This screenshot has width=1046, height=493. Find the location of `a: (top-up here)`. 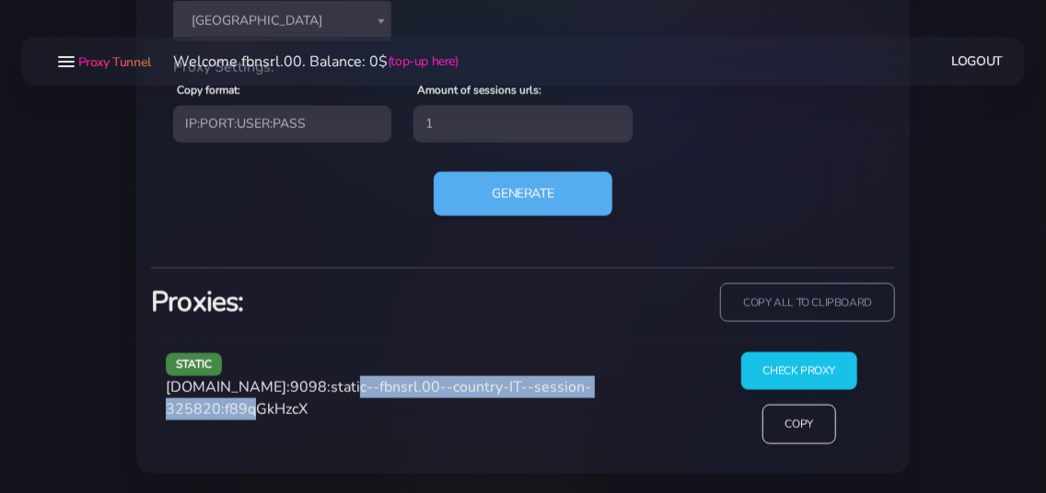

a: (top-up here) is located at coordinates (422, 61).